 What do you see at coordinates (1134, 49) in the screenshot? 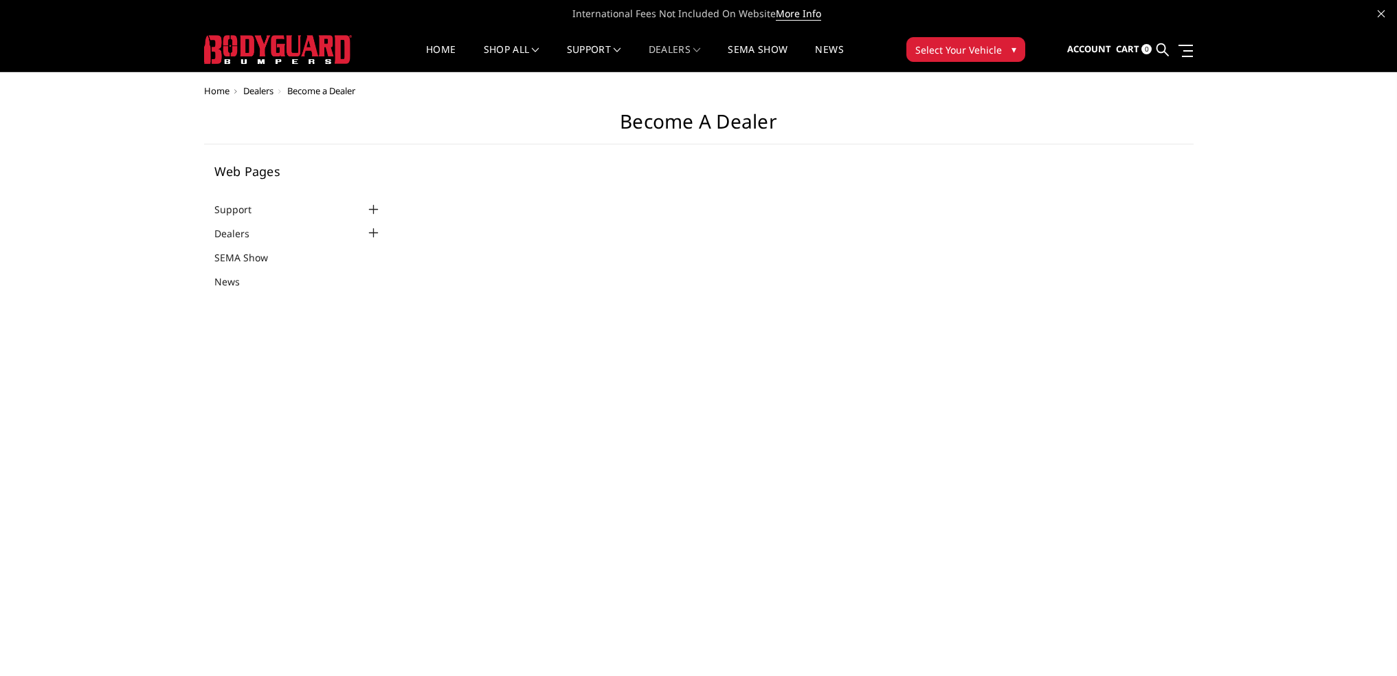
I see `a: Cart 0` at bounding box center [1134, 49].